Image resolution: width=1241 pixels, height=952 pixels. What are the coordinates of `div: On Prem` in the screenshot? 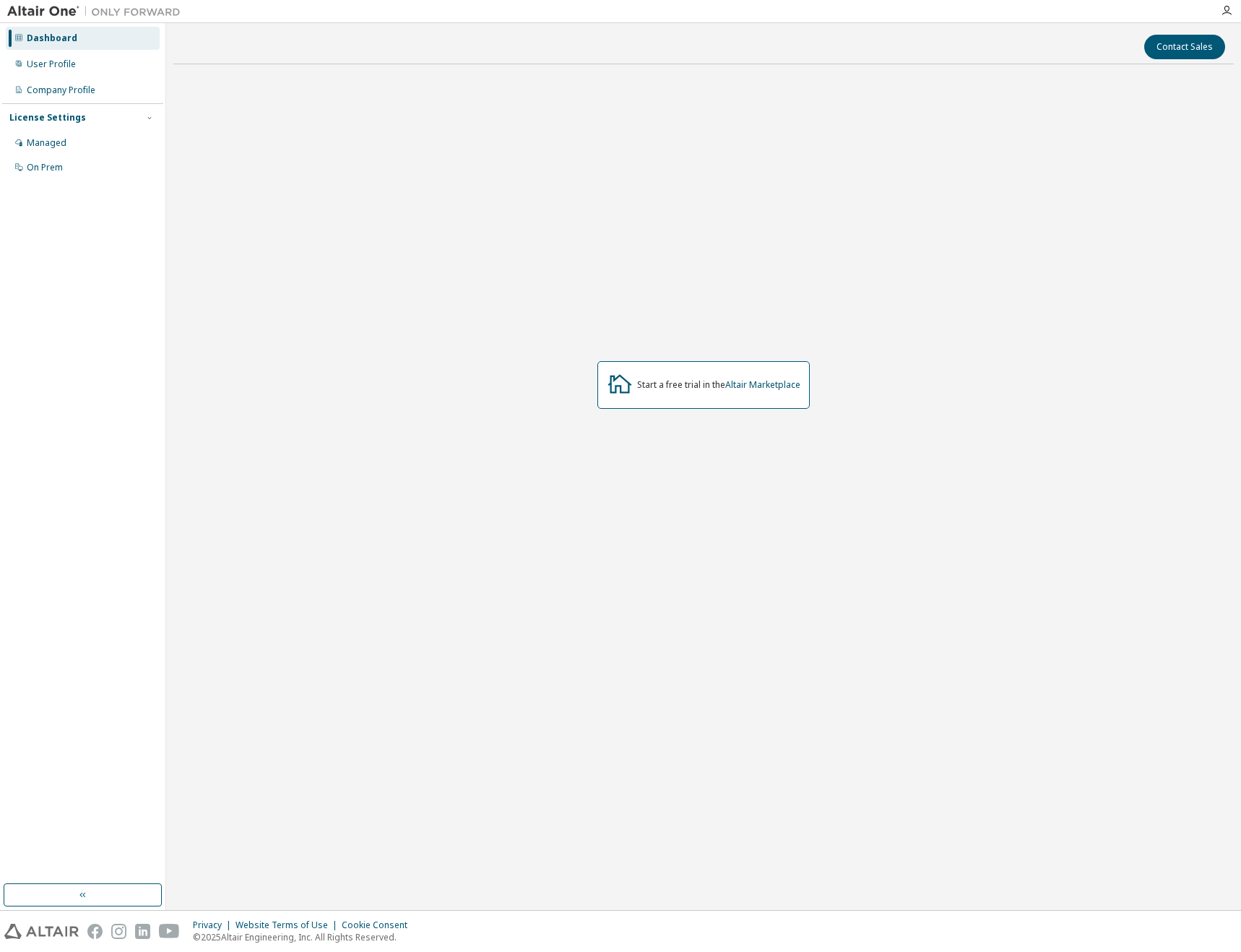 It's located at (45, 168).